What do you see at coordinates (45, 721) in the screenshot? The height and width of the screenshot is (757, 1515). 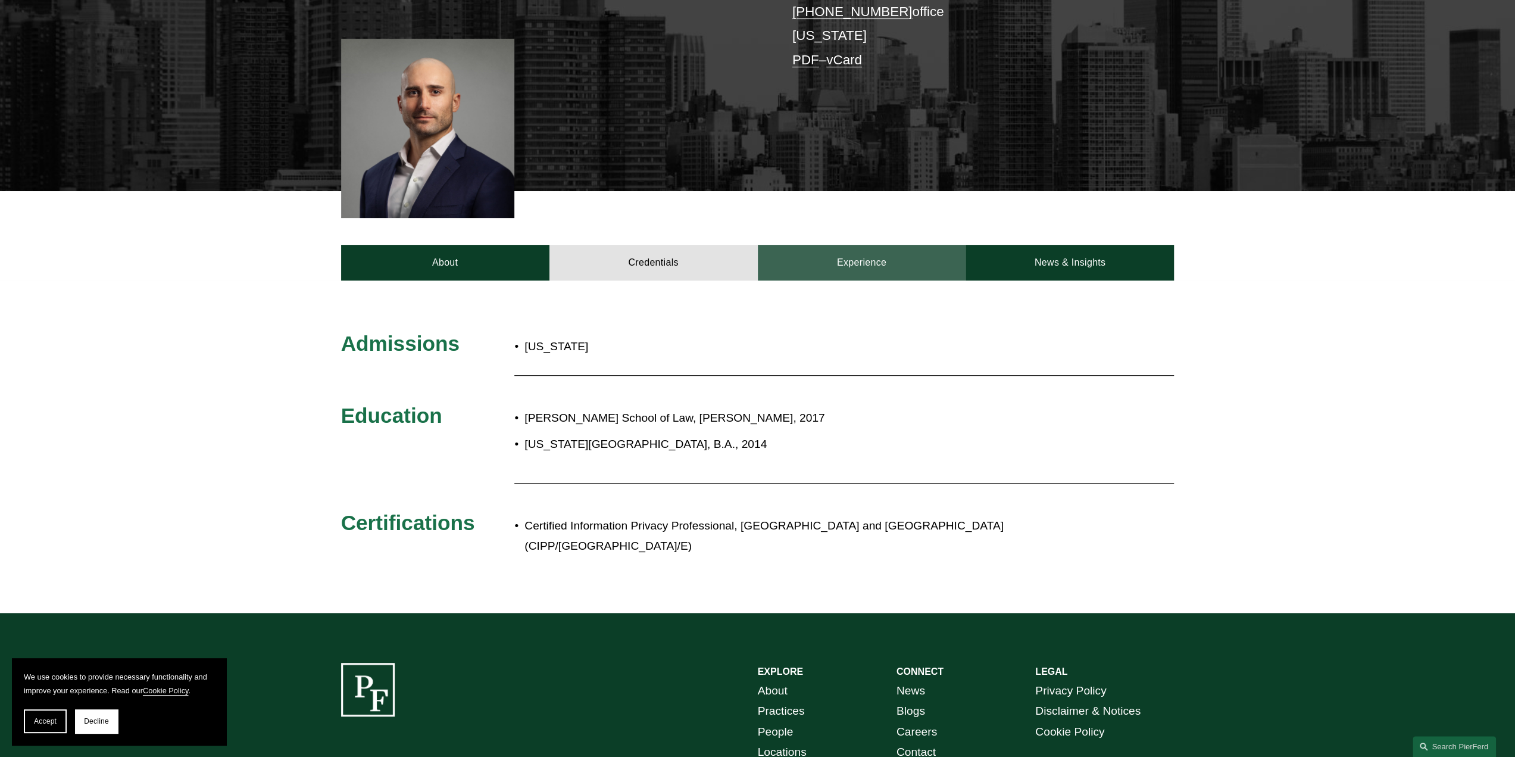 I see `span: Accept` at bounding box center [45, 721].